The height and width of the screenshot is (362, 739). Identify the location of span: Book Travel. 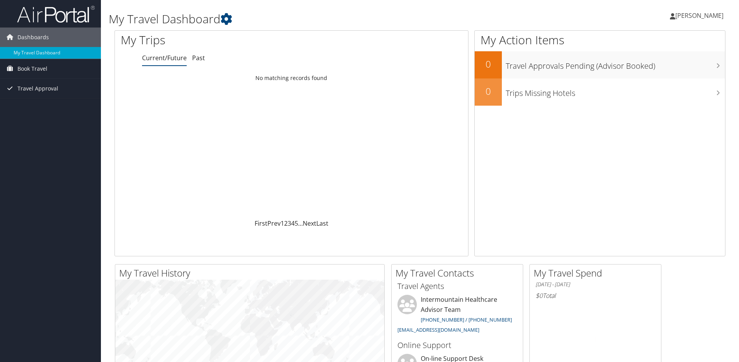
(32, 69).